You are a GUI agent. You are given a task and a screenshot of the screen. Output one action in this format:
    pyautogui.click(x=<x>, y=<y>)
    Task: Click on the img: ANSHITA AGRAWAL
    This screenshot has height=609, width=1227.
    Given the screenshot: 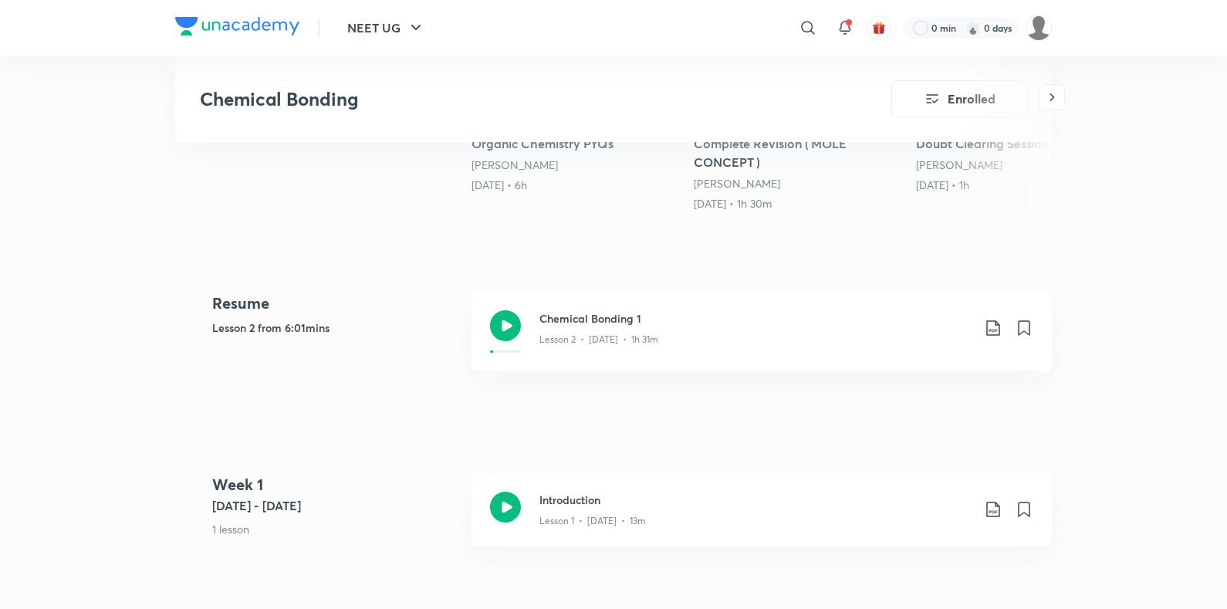 What is the action you would take?
    pyautogui.click(x=1039, y=28)
    